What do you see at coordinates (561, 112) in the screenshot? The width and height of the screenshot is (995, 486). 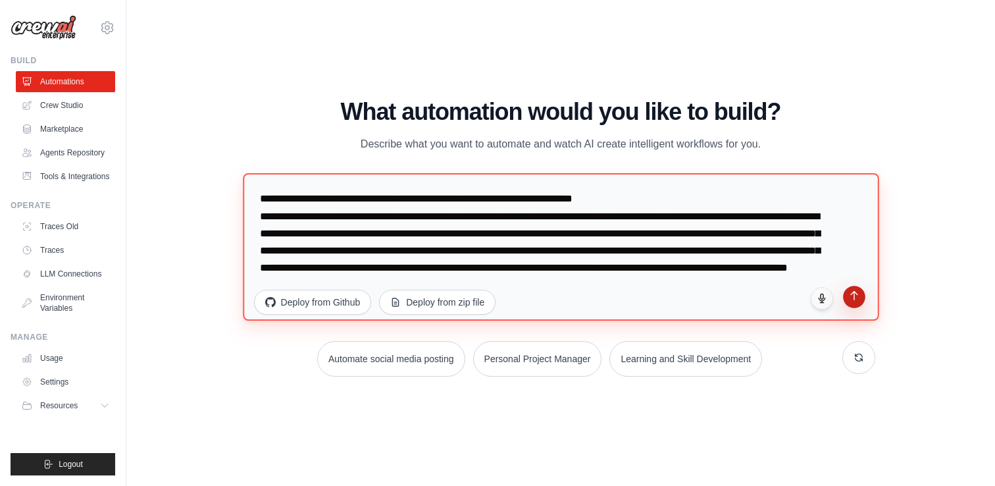 I see `h1: What automation would you like to build?` at bounding box center [561, 112].